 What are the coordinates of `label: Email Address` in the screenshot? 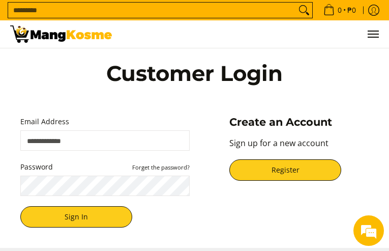 It's located at (105, 122).